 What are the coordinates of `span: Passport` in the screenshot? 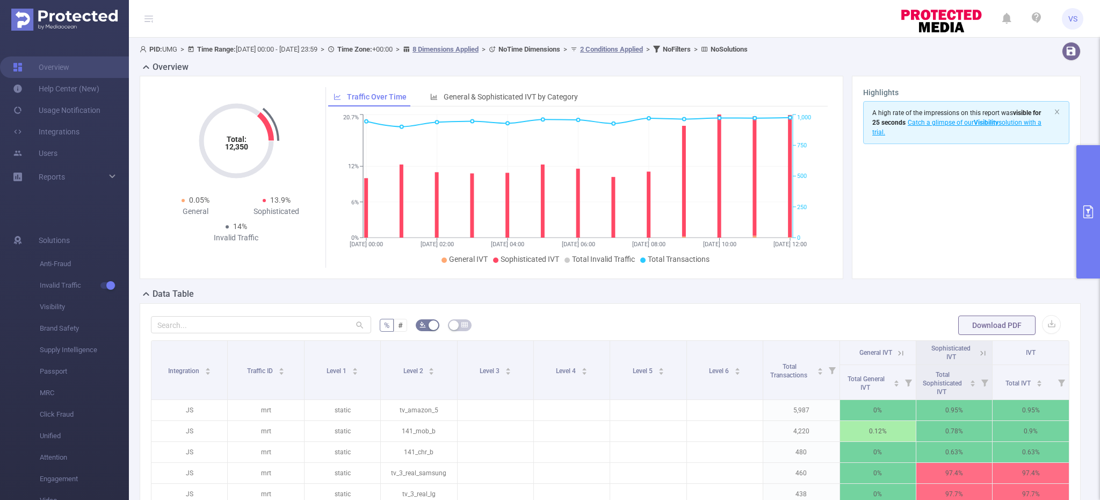 It's located at (84, 371).